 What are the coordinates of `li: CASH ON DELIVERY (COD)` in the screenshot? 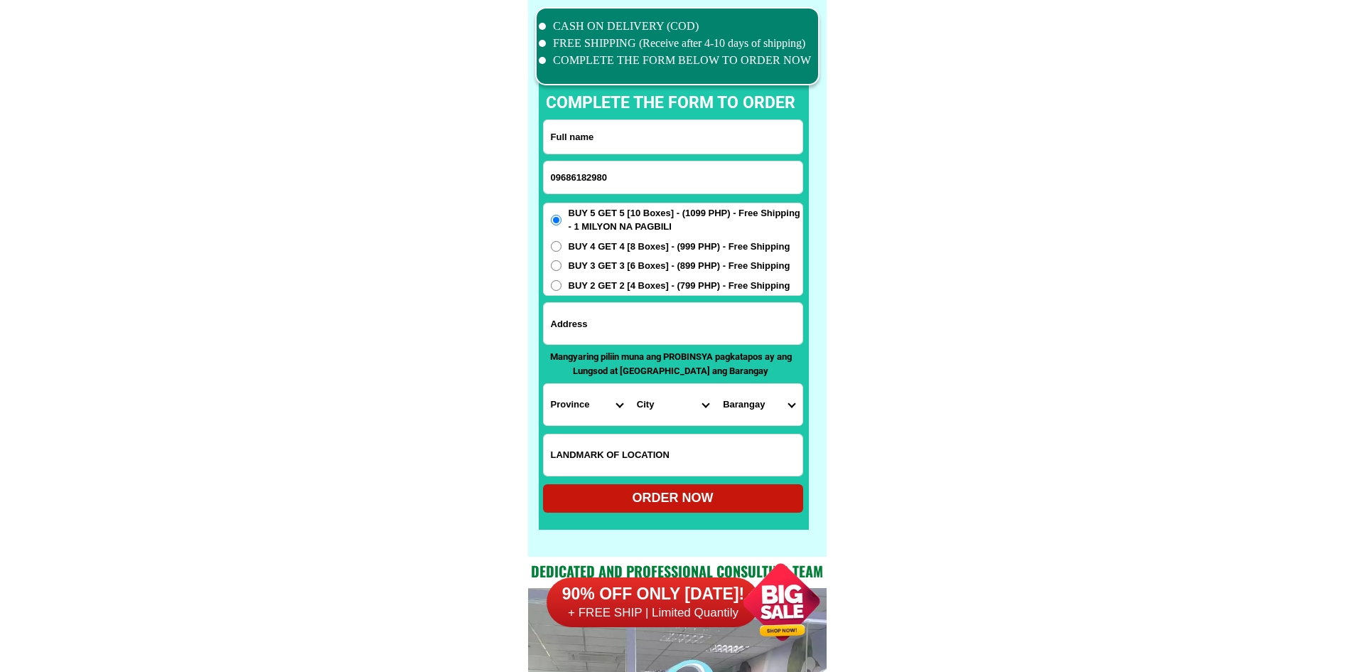 It's located at (675, 26).